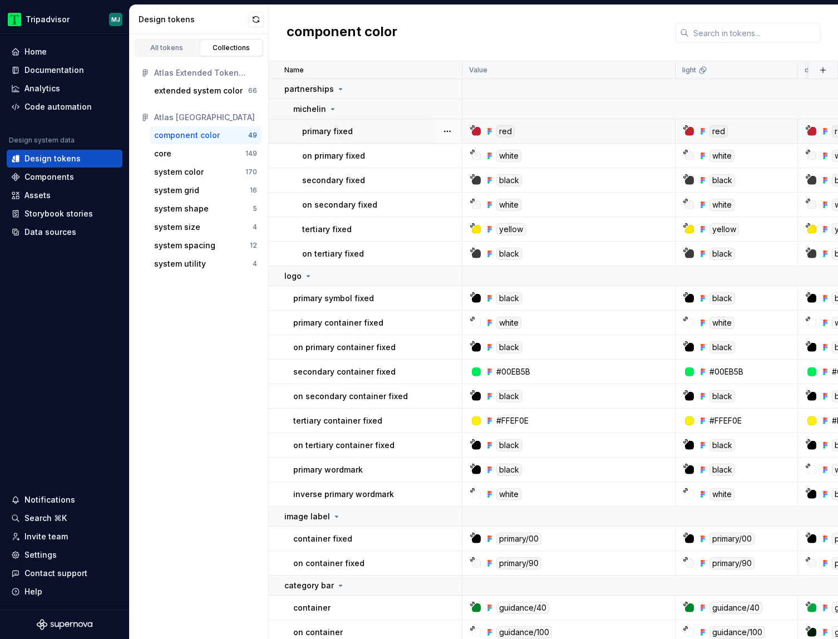 The image size is (838, 639). What do you see at coordinates (231, 48) in the screenshot?
I see `div: Collections` at bounding box center [231, 48].